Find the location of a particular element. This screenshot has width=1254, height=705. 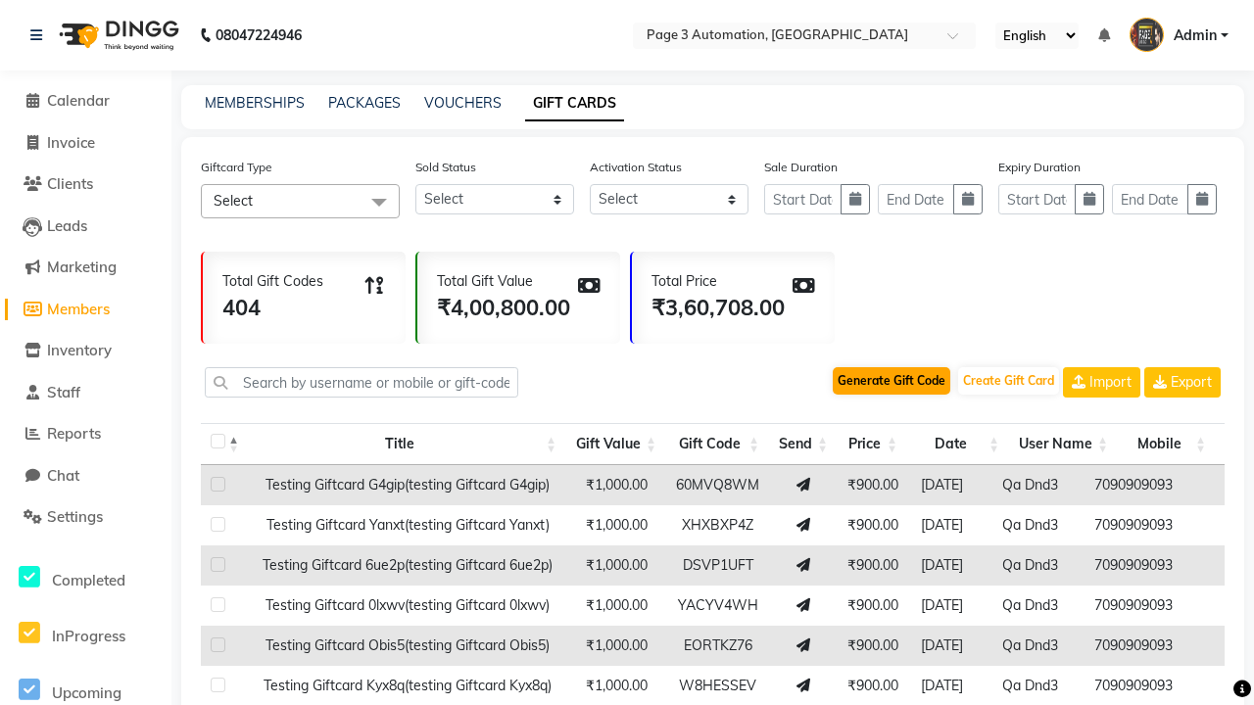

span: EORTKZ76 is located at coordinates (718, 646).